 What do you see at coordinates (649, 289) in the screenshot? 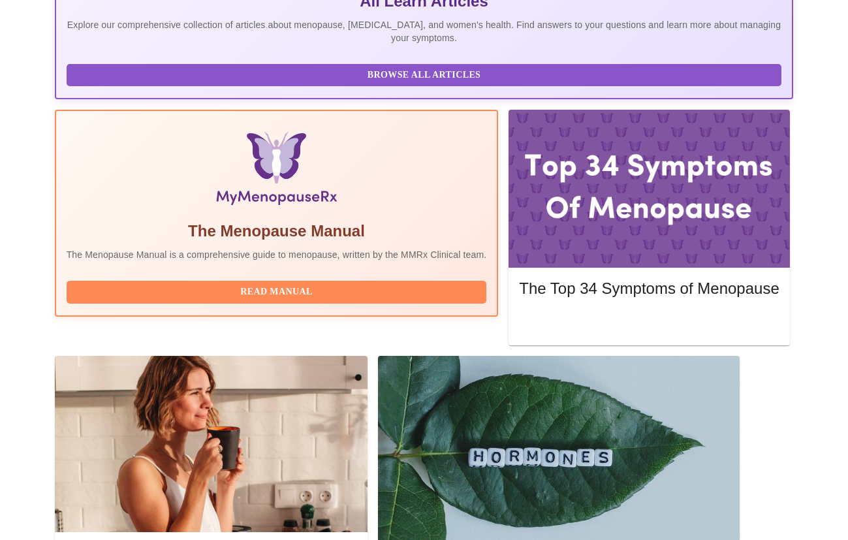
I see `h5: The Top 34 Symptoms of Menopause` at bounding box center [649, 289].